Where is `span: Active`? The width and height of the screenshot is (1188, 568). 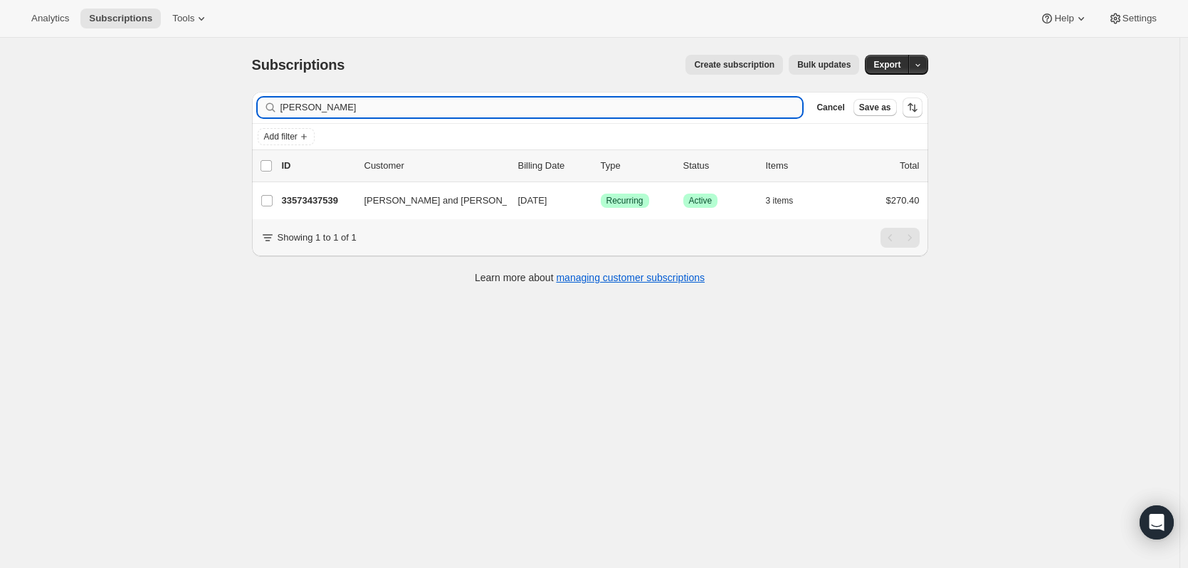
span: Active is located at coordinates (700, 201).